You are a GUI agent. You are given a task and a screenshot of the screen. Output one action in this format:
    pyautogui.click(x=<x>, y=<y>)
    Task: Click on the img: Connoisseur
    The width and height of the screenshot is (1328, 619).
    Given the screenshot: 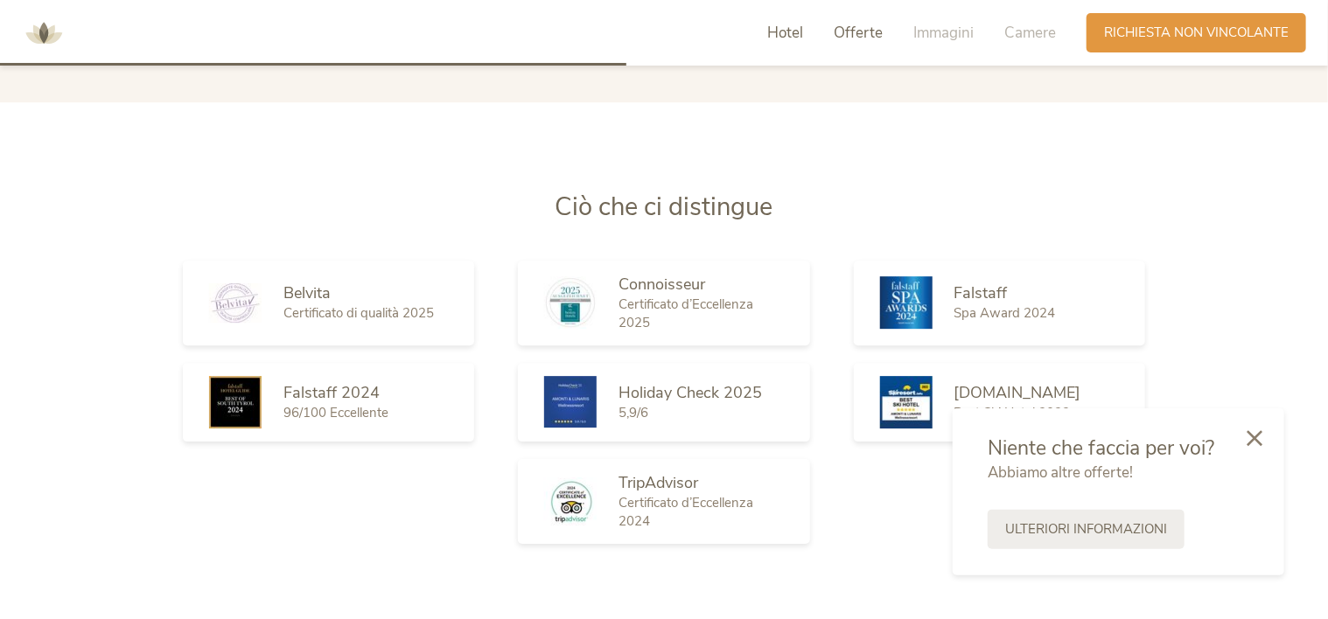 What is the action you would take?
    pyautogui.click(x=570, y=303)
    